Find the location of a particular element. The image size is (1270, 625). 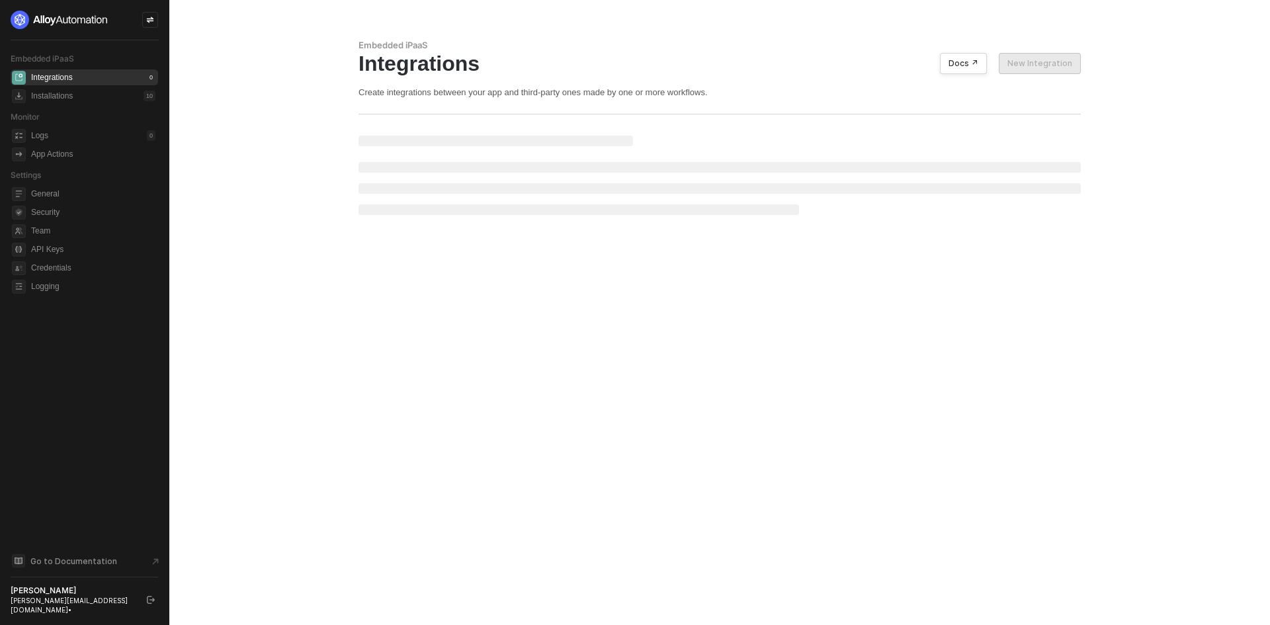

span: Monitor is located at coordinates (25, 116).